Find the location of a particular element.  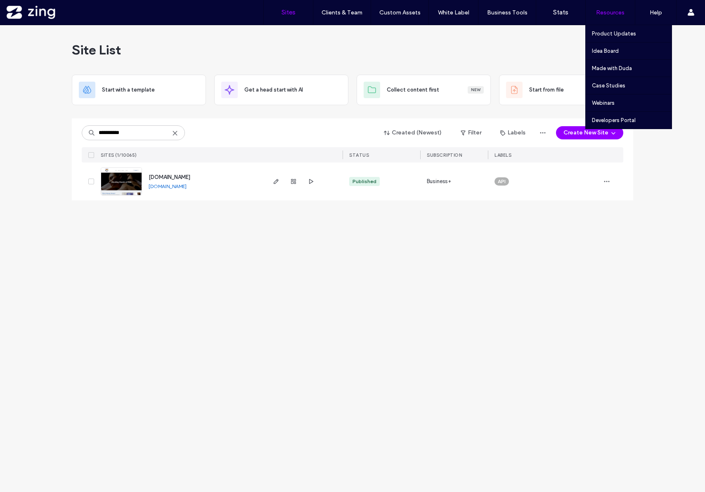

a: Webinars is located at coordinates (631, 103).